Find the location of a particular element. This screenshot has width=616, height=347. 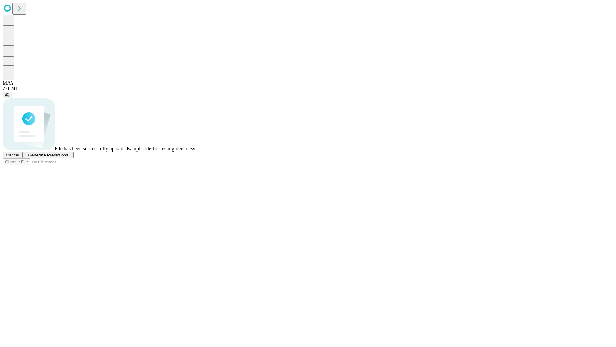

span: File has been successfully uploaded is located at coordinates (91, 148).